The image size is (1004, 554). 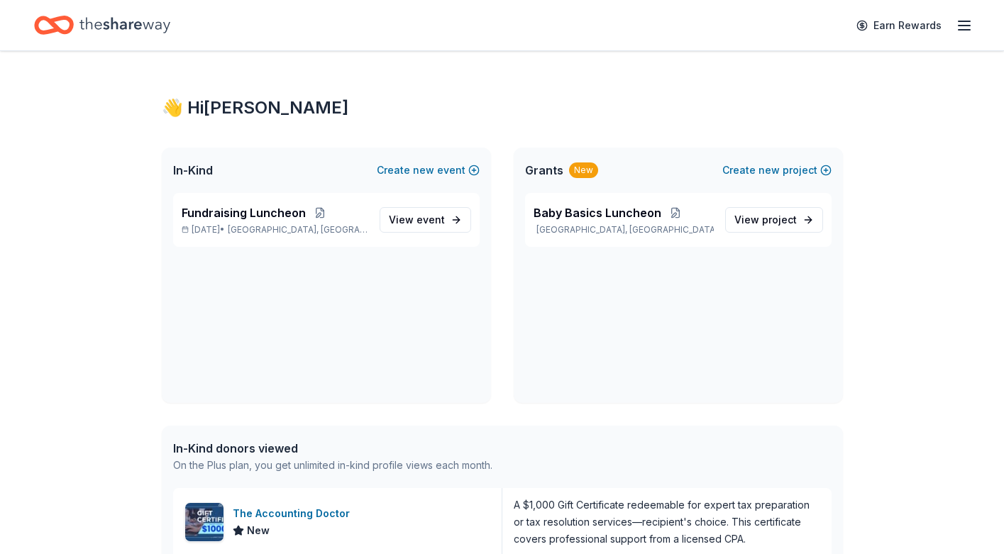 What do you see at coordinates (598, 213) in the screenshot?
I see `span: Baby Basics Luncheon` at bounding box center [598, 213].